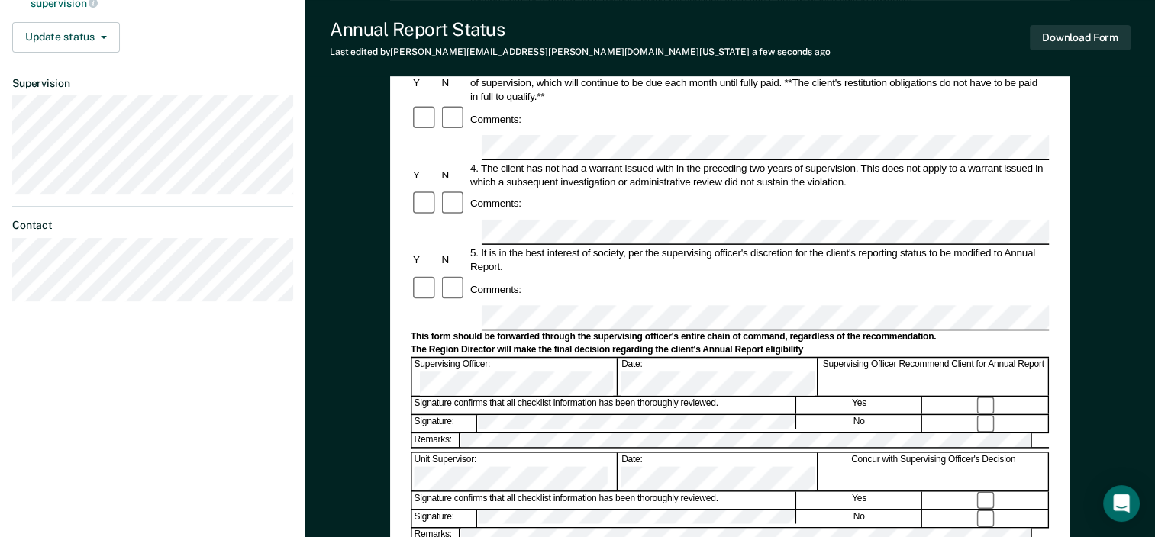  Describe the element at coordinates (933, 377) in the screenshot. I see `div: Supervising Officer Recommend Client for Annual Report` at that location.